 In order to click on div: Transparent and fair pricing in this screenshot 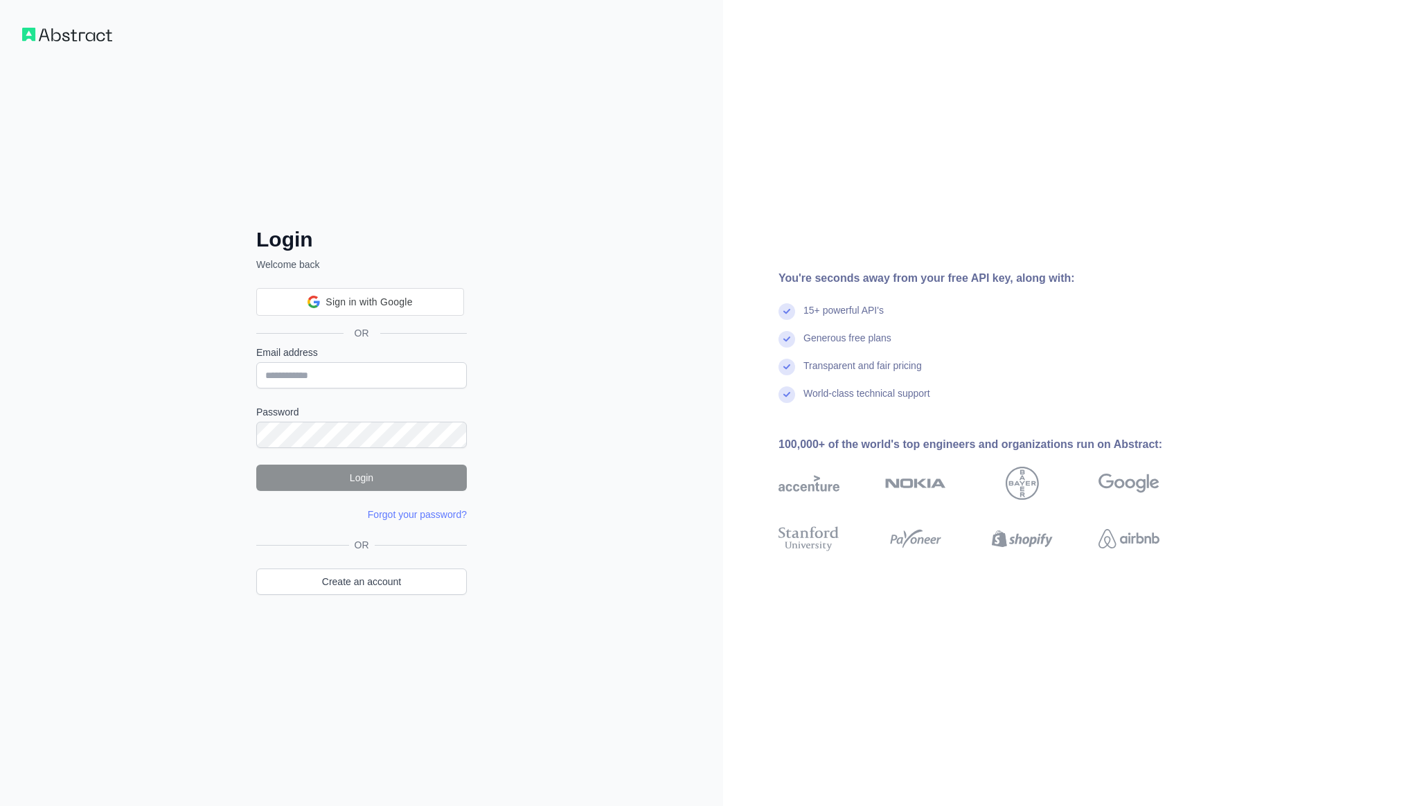, I will do `click(862, 373)`.